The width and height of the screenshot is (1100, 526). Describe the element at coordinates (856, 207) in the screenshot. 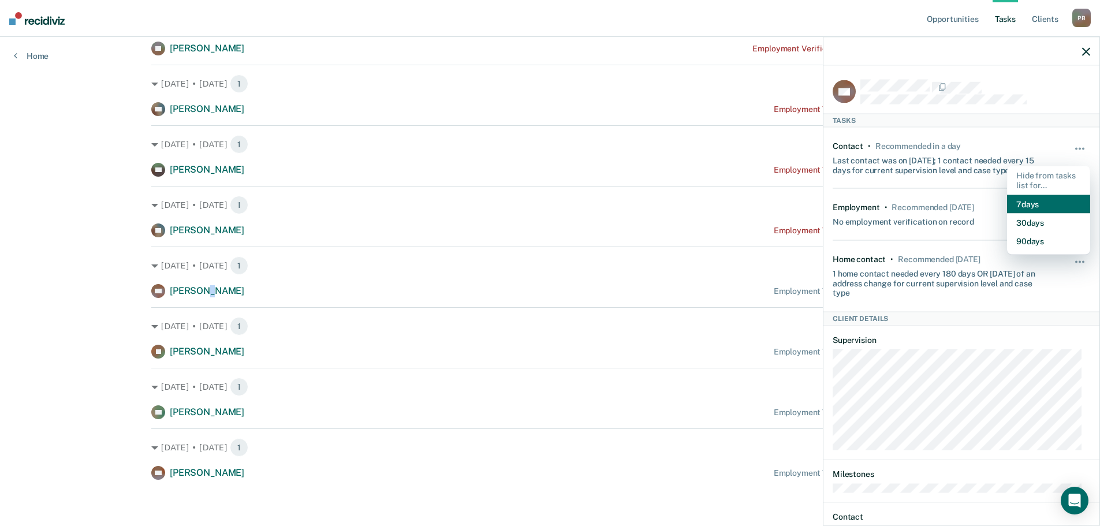

I see `div: Employment` at that location.